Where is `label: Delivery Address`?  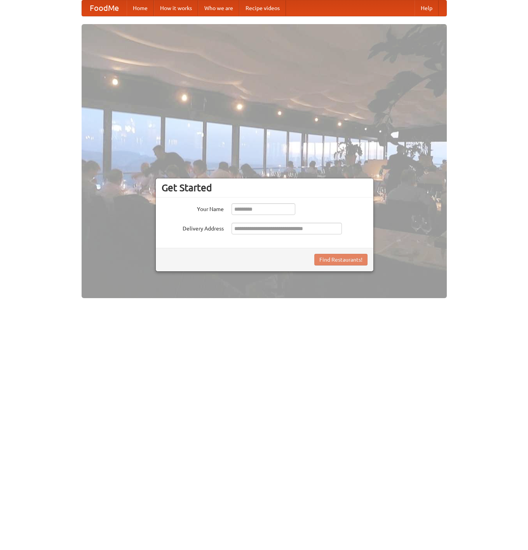 label: Delivery Address is located at coordinates (193, 227).